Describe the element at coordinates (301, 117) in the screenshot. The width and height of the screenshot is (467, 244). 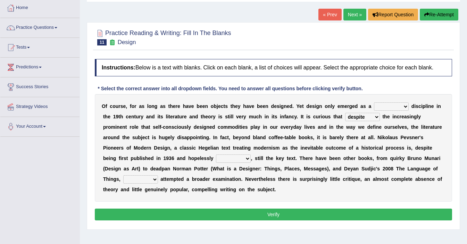
I see `b: I` at that location.